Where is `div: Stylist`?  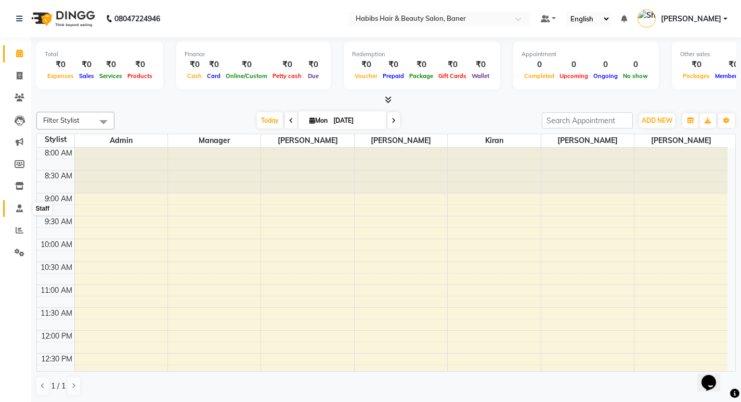 div: Stylist is located at coordinates (56, 139).